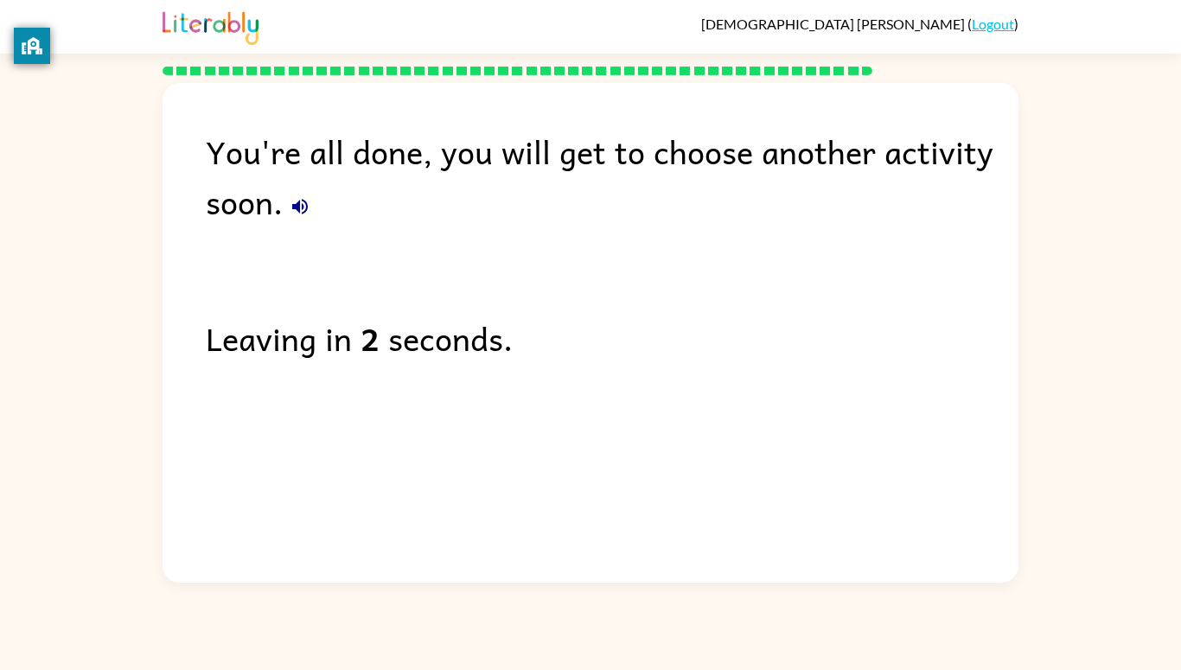 Image resolution: width=1181 pixels, height=670 pixels. What do you see at coordinates (210, 26) in the screenshot?
I see `img: Literably` at bounding box center [210, 26].